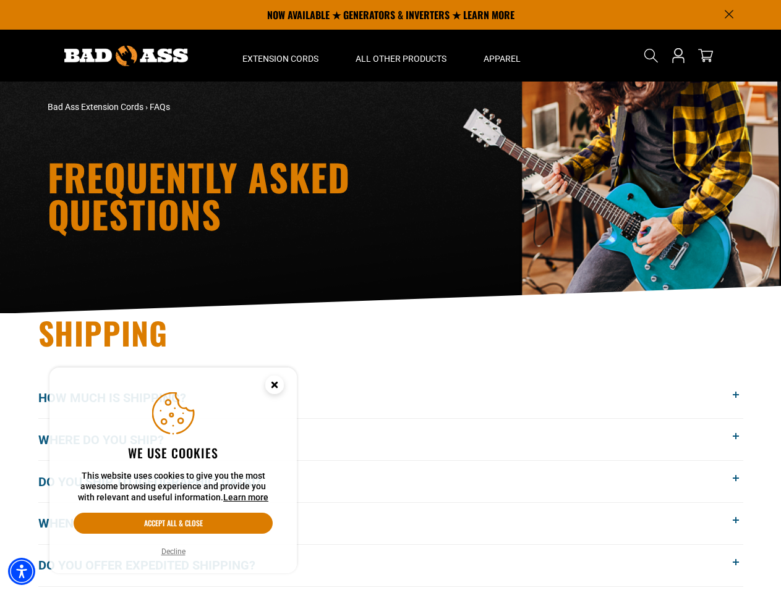  What do you see at coordinates (173, 523) in the screenshot?
I see `button: Accept all & close` at bounding box center [173, 523].